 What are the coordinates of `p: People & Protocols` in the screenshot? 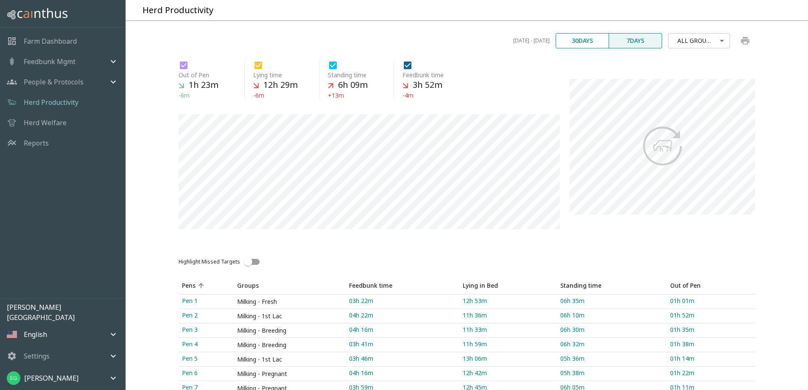 It's located at (53, 82).